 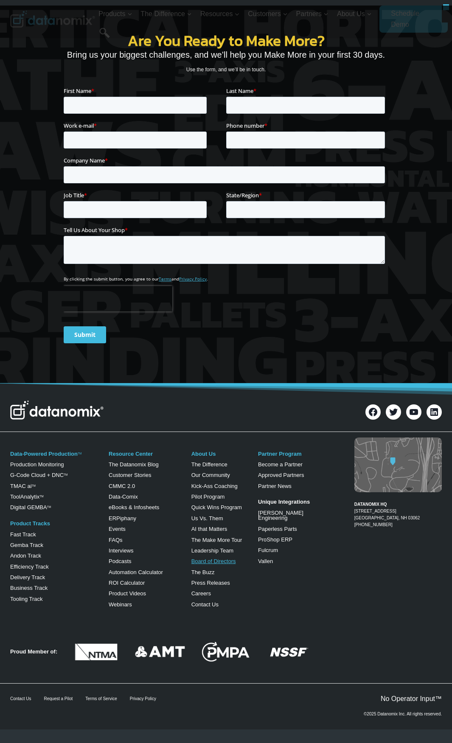 What do you see at coordinates (217, 540) in the screenshot?
I see `a: The Make More Tour` at bounding box center [217, 540].